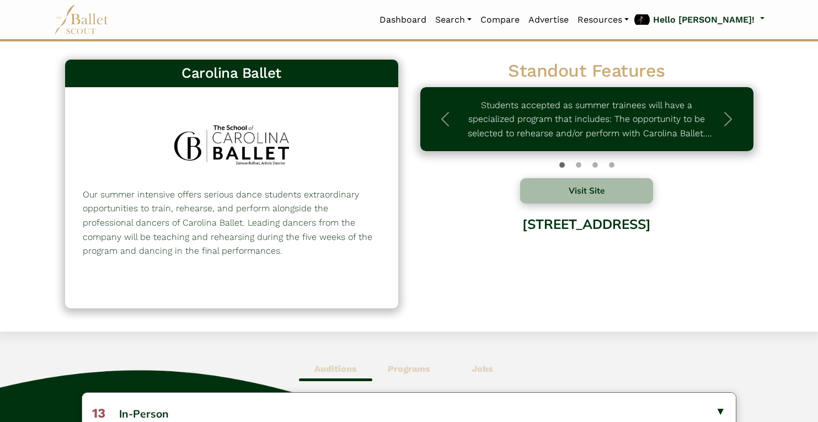 The height and width of the screenshot is (422, 818). What do you see at coordinates (612, 165) in the screenshot?
I see `button: Slide 3` at bounding box center [612, 165].